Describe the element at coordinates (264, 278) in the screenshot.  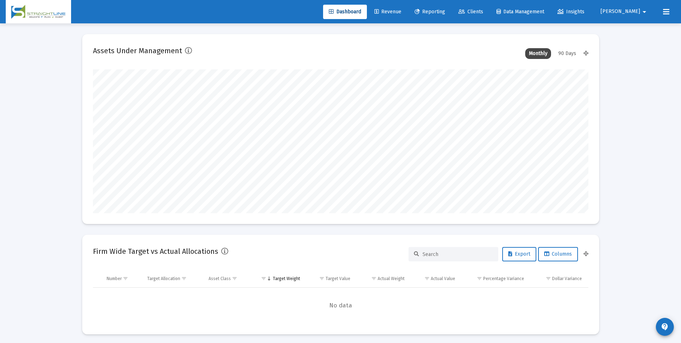
I see `span: Show filter options for column 'Target Weight'` at that location.